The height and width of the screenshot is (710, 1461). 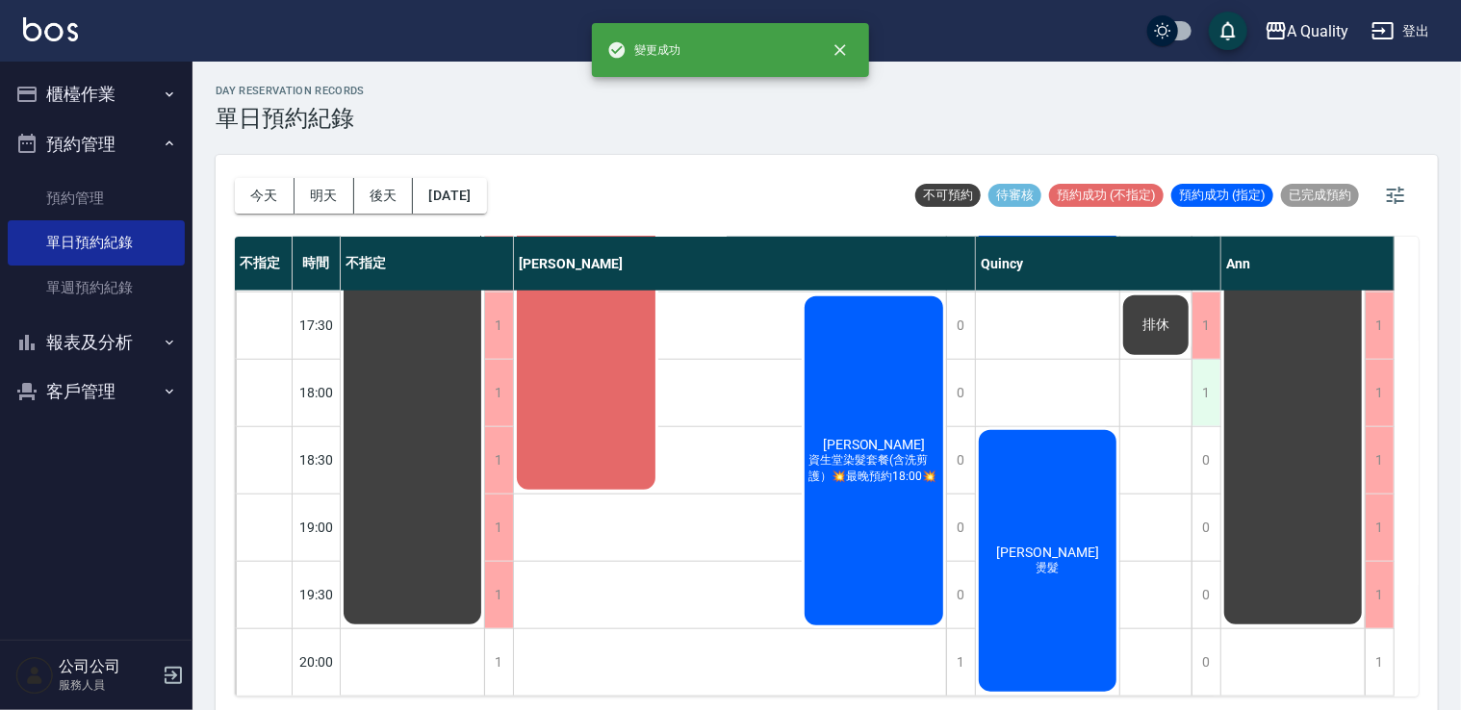 What do you see at coordinates (317, 662) in the screenshot?
I see `div: 20:00` at bounding box center [317, 662].